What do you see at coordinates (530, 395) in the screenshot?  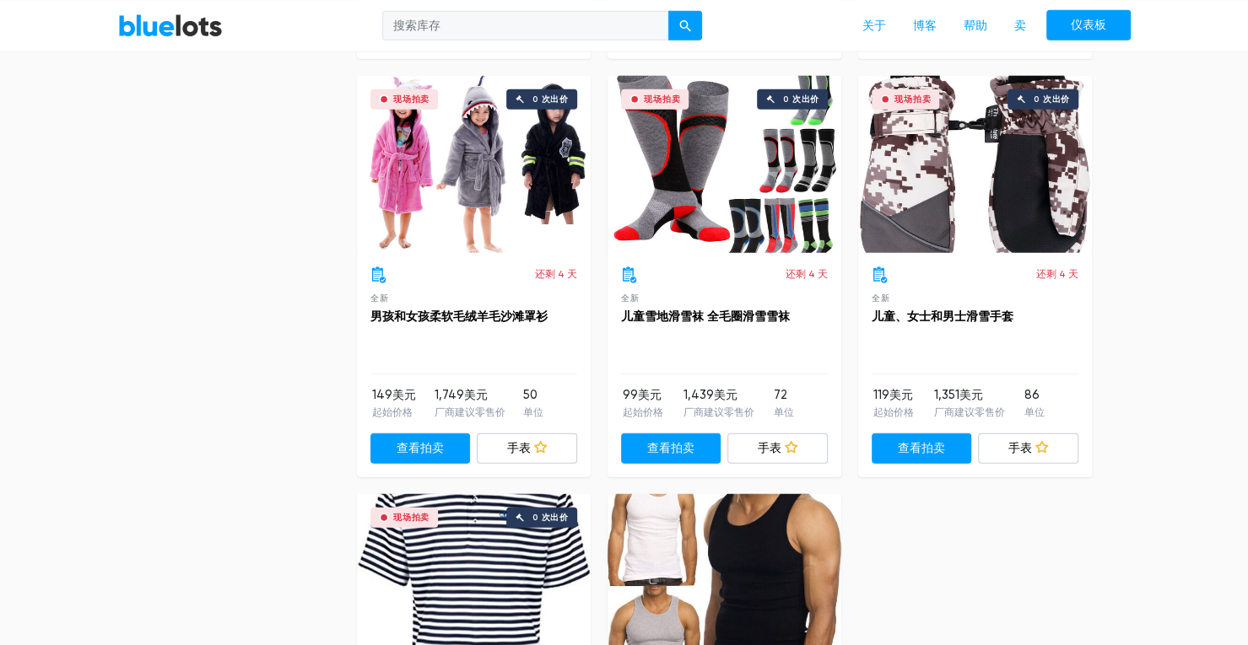 I see `font: 50` at bounding box center [530, 395].